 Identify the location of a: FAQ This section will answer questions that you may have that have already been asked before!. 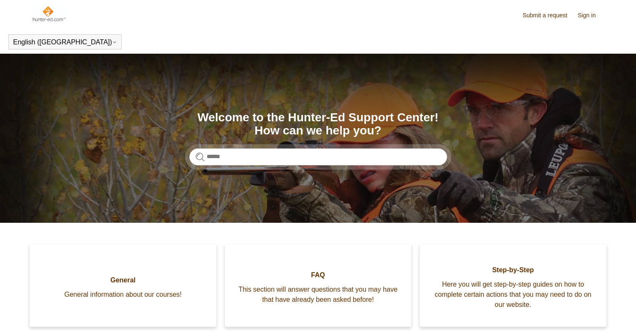
(318, 285).